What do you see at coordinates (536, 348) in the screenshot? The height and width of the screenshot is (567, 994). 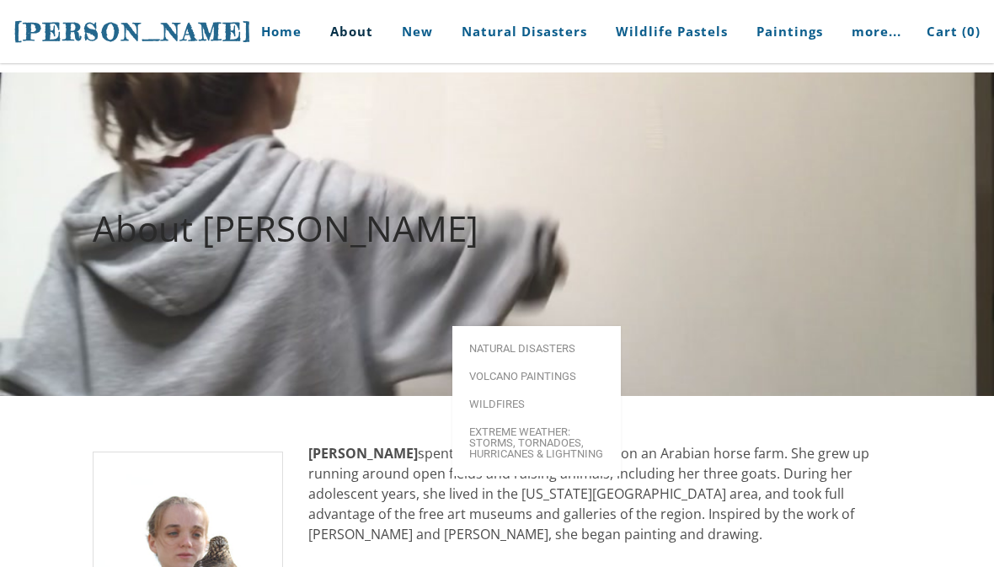 I see `span: Natural Disasters` at bounding box center [536, 348].